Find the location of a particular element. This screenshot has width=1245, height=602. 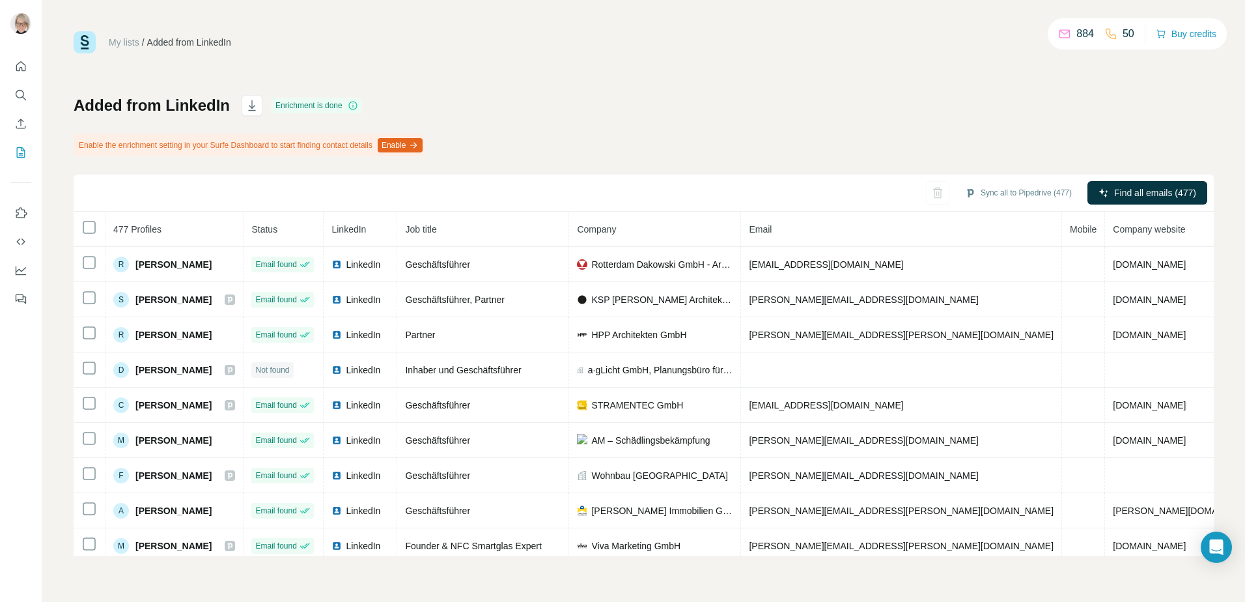

button: Dashboard is located at coordinates (21, 270).